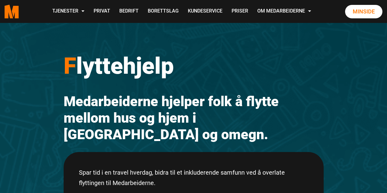 The height and width of the screenshot is (193, 387). I want to click on a: Kundeservice, so click(205, 11).